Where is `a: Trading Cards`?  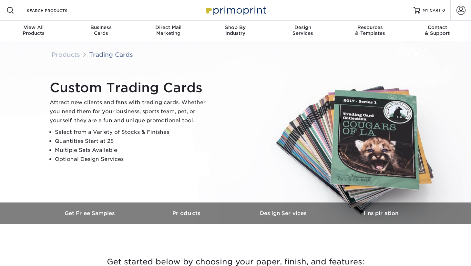 a: Trading Cards is located at coordinates (111, 55).